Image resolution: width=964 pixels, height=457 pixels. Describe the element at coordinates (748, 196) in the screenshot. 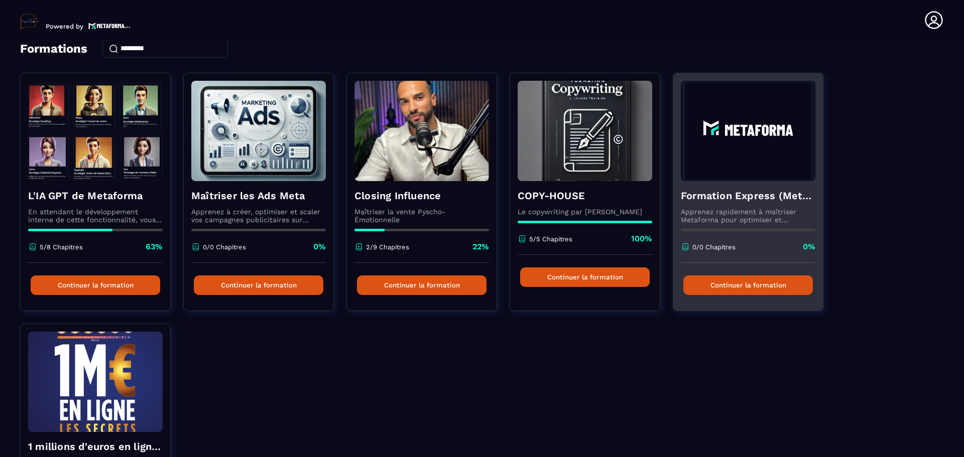

I see `h4: Formation Express (Metaforma)` at that location.